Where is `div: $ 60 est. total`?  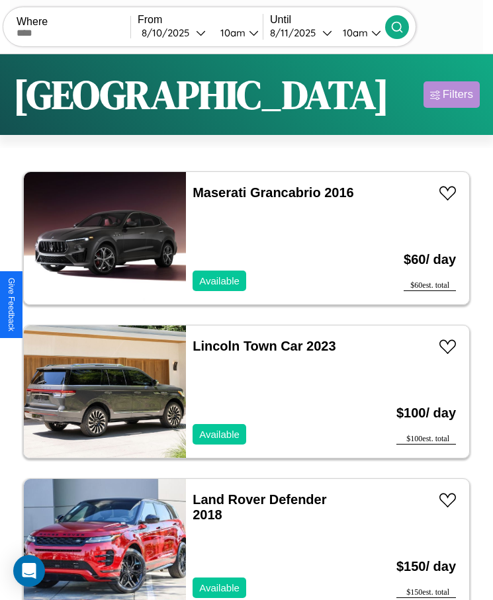 div: $ 60 est. total is located at coordinates (429, 286).